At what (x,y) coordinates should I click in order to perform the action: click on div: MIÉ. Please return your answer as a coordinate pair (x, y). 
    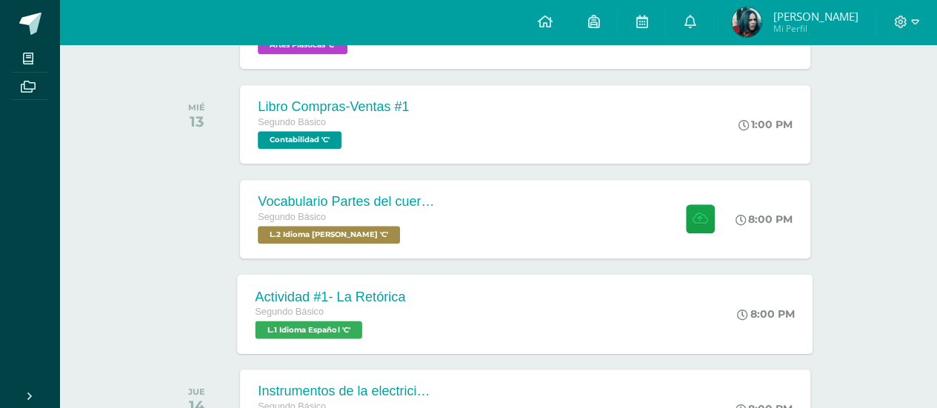
    Looking at the image, I should click on (196, 107).